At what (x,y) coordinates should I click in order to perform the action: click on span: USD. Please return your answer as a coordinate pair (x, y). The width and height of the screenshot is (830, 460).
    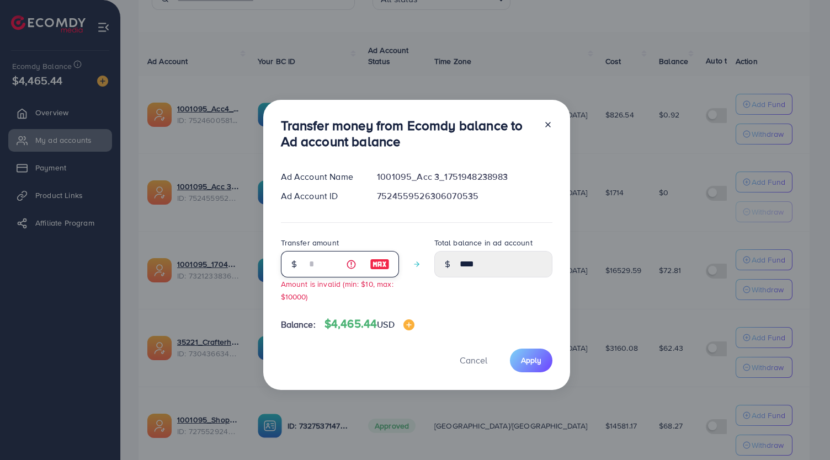
    Looking at the image, I should click on (385, 325).